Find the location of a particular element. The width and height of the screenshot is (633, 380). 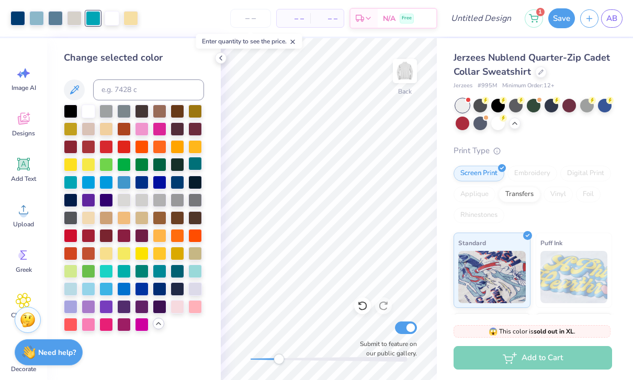

span: Add Text is located at coordinates (24, 179).